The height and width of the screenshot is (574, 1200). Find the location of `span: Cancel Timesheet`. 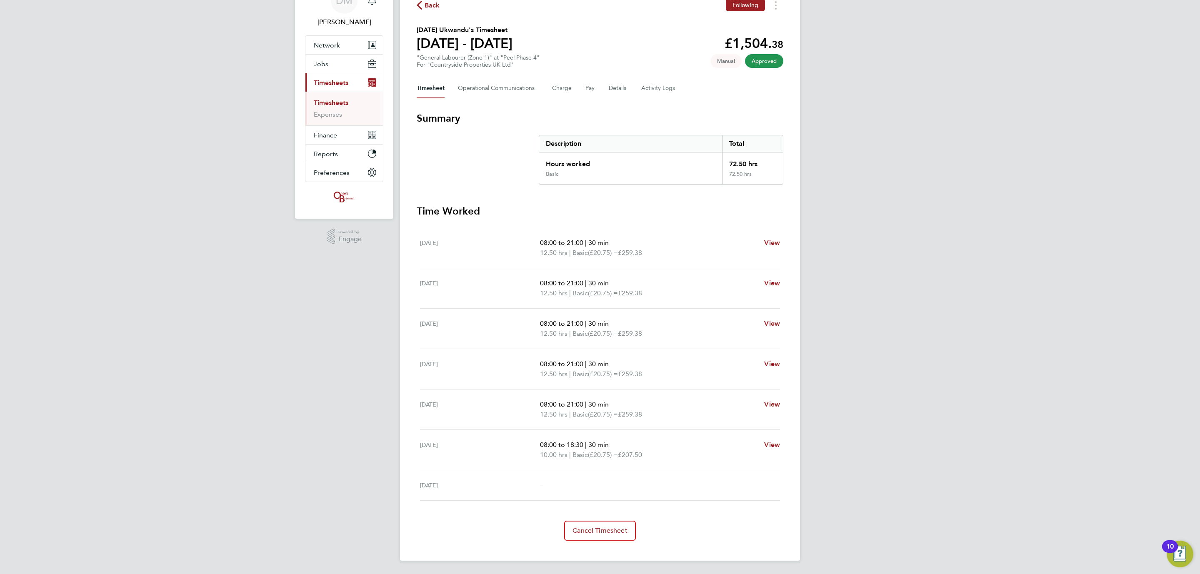

span: Cancel Timesheet is located at coordinates (600, 531).